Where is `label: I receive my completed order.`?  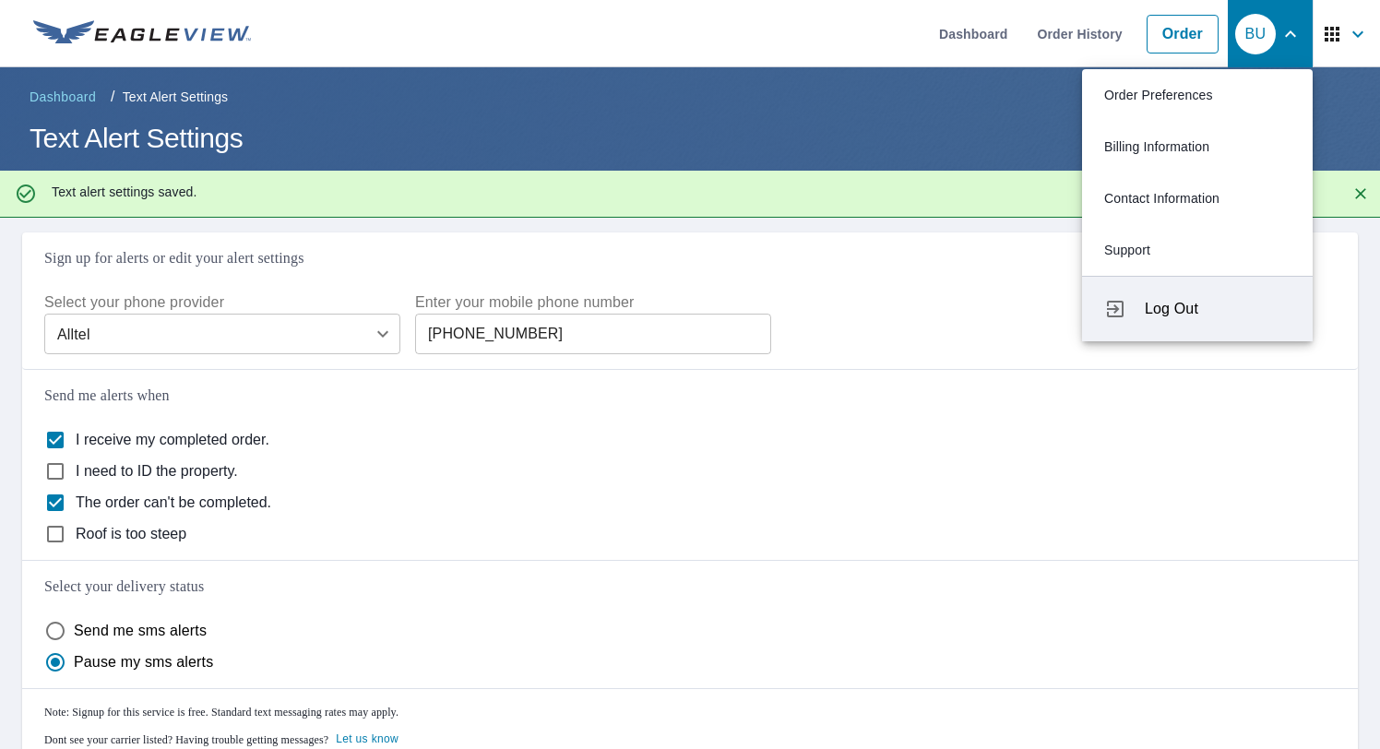
label: I receive my completed order. is located at coordinates (173, 440).